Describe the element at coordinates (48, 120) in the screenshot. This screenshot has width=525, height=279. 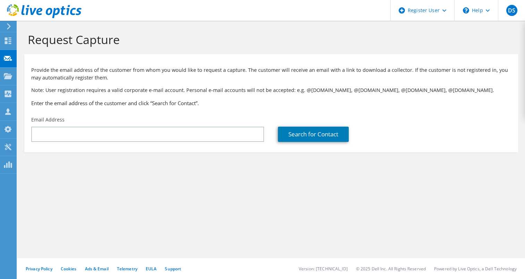
I see `label: Email Address` at that location.